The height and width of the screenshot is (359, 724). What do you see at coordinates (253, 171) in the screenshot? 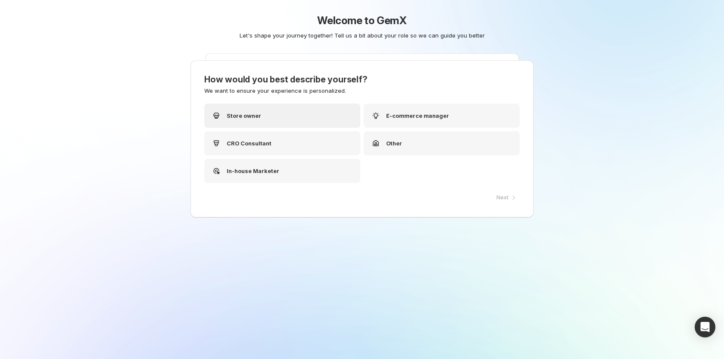
I see `p: In-house Marketer` at bounding box center [253, 171].